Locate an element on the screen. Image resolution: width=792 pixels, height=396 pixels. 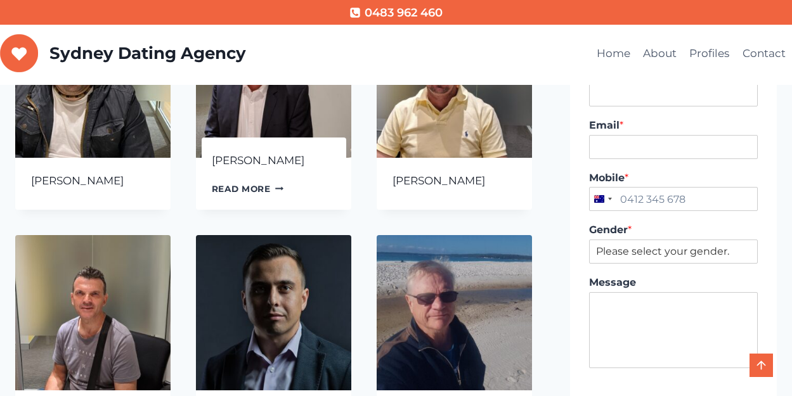
a: 0483 962 460 is located at coordinates (395, 13).